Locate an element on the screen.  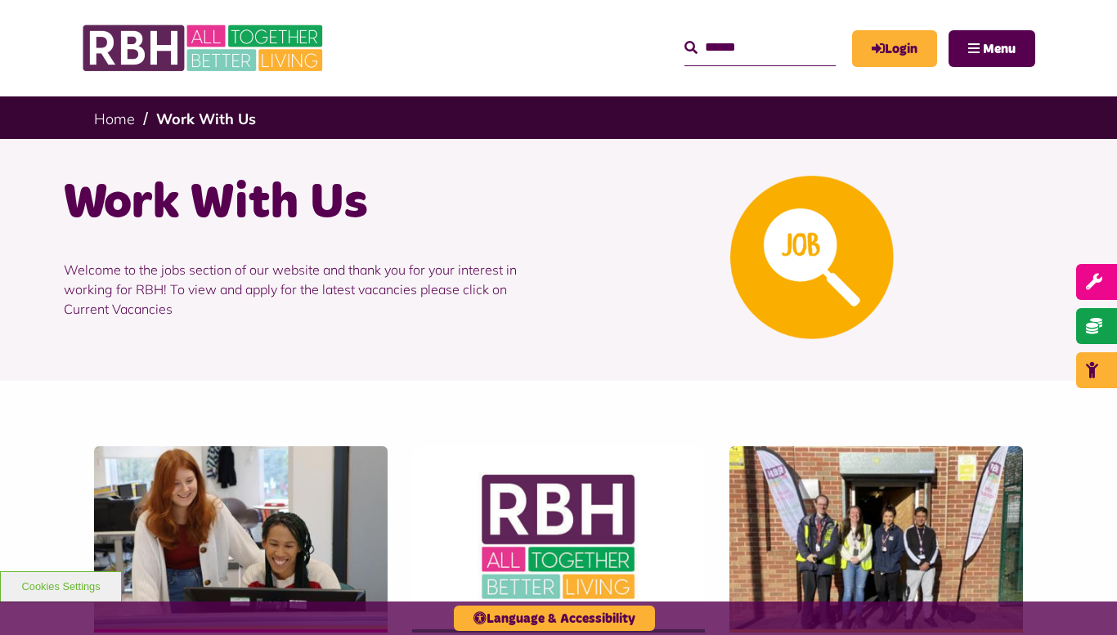
img: RBH Logo Social Media 480X360 (1) is located at coordinates (558, 538).